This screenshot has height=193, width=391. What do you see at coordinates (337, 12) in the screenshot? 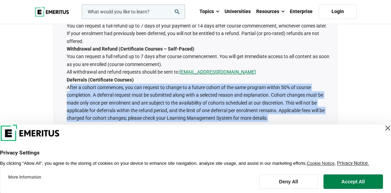
I see `a: Login` at bounding box center [337, 12].